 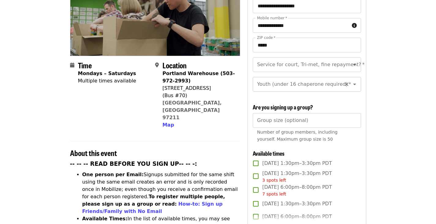 I want to click on strong: -- -- -- READ BEFORE YOU SIGN UP-- -- -:, so click(x=134, y=164).